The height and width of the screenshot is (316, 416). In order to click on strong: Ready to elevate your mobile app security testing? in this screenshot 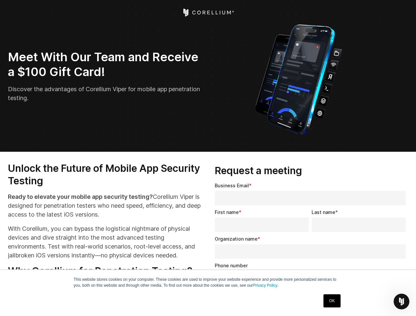, I will do `click(80, 197)`.